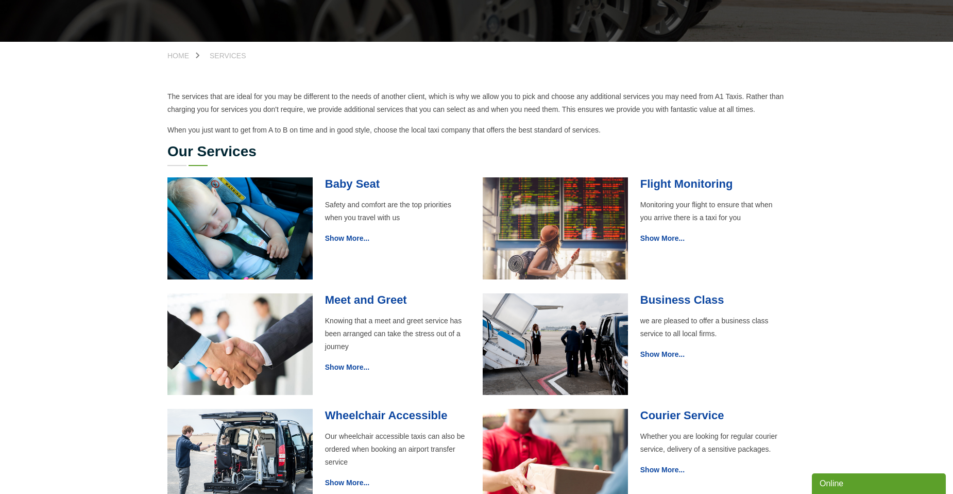  Describe the element at coordinates (555, 228) in the screenshot. I see `img: Flight Monitoring` at that location.